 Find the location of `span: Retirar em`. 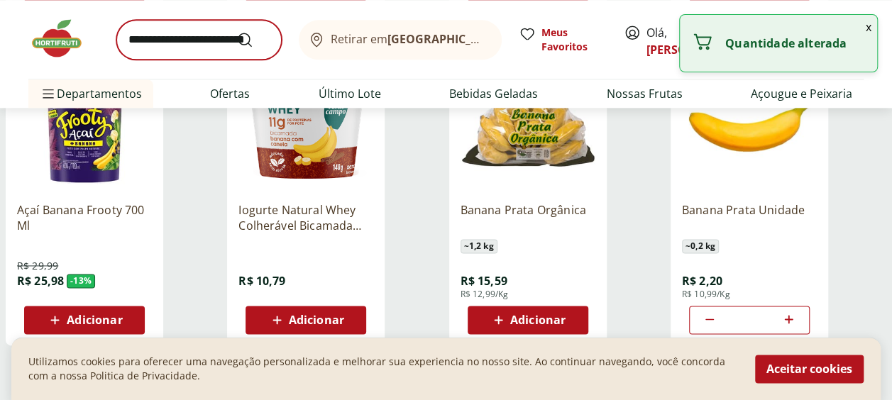

span: Retirar em is located at coordinates (409, 39).